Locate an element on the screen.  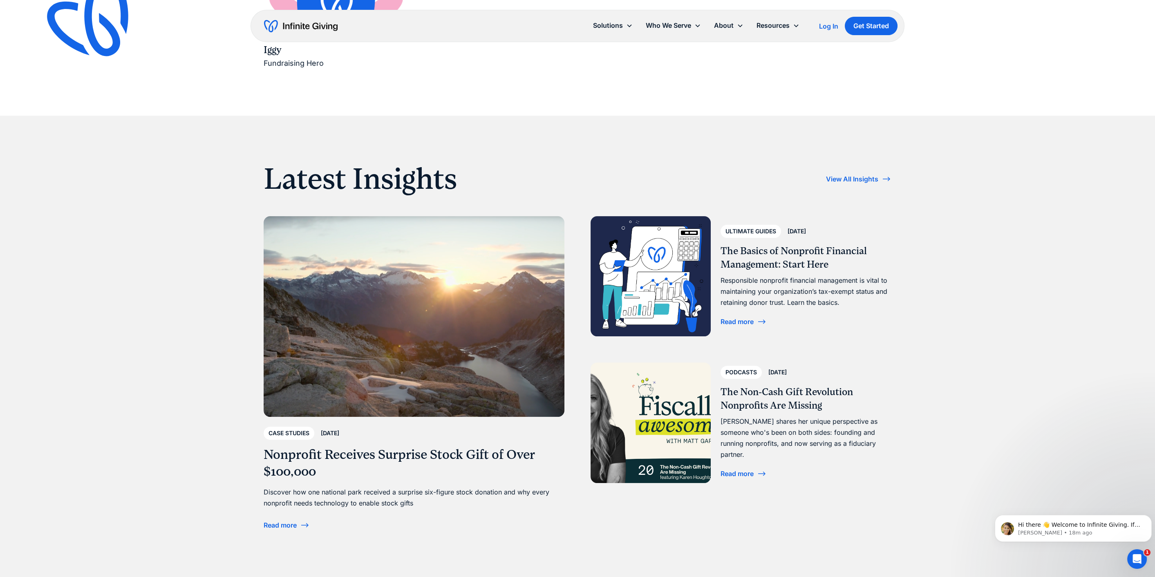
div: Podcasts is located at coordinates (741, 372).